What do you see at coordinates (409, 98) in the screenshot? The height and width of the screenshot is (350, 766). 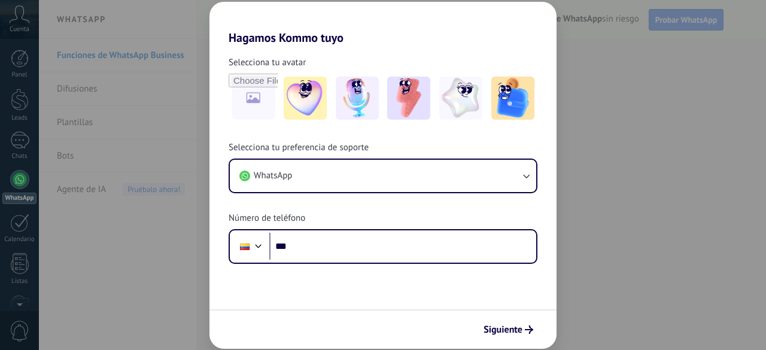 I see `img: -3.jpeg` at bounding box center [409, 98].